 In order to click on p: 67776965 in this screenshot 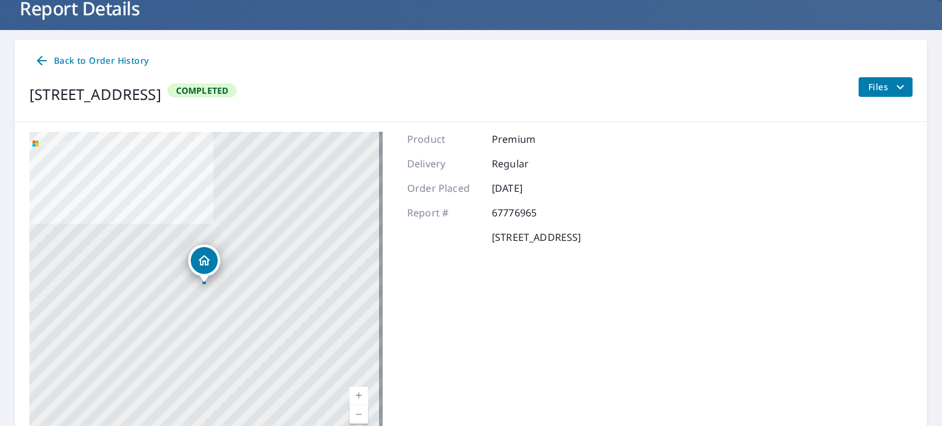, I will do `click(529, 213)`.